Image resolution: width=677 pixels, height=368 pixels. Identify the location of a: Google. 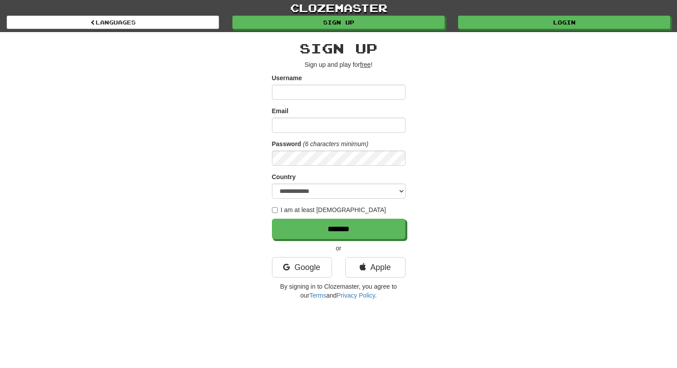
(302, 267).